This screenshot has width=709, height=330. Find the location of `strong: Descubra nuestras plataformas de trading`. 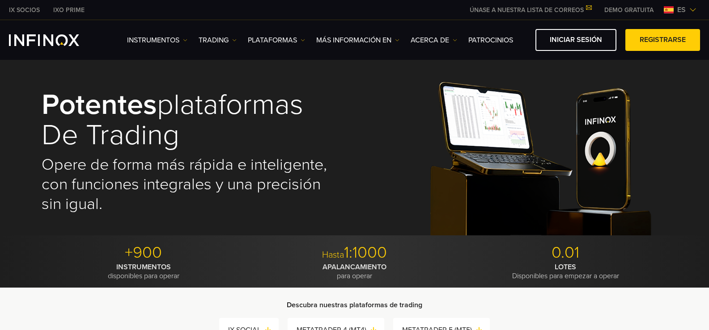

strong: Descubra nuestras plataformas de trading is located at coordinates (354, 305).